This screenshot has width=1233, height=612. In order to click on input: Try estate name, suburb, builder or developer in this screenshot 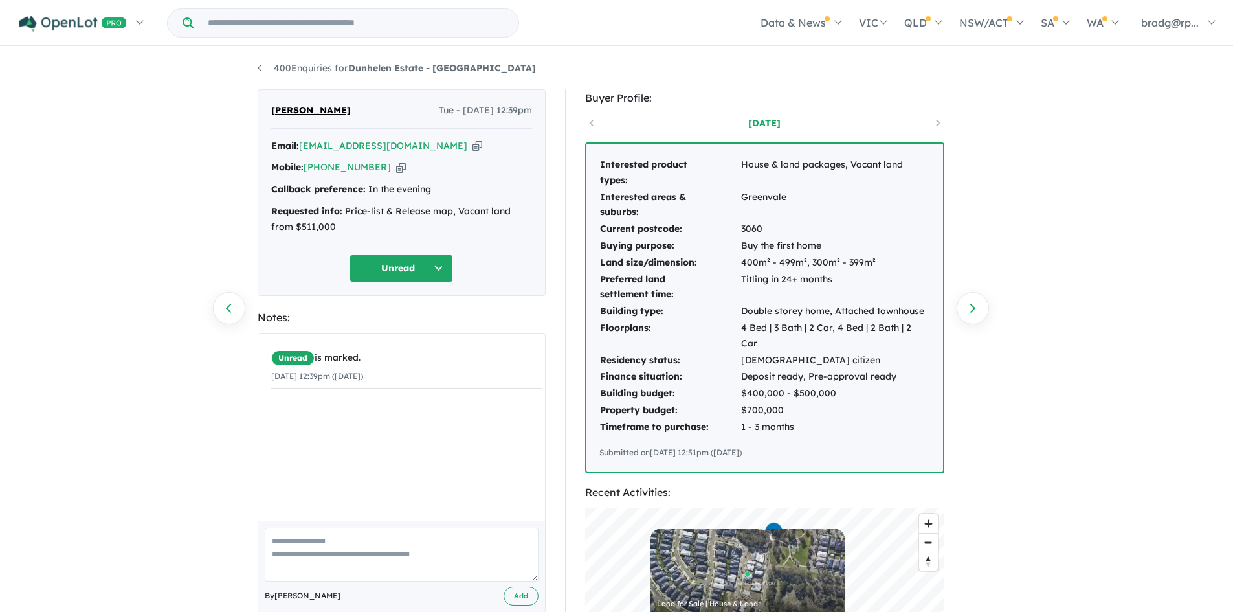, I will do `click(356, 23)`.